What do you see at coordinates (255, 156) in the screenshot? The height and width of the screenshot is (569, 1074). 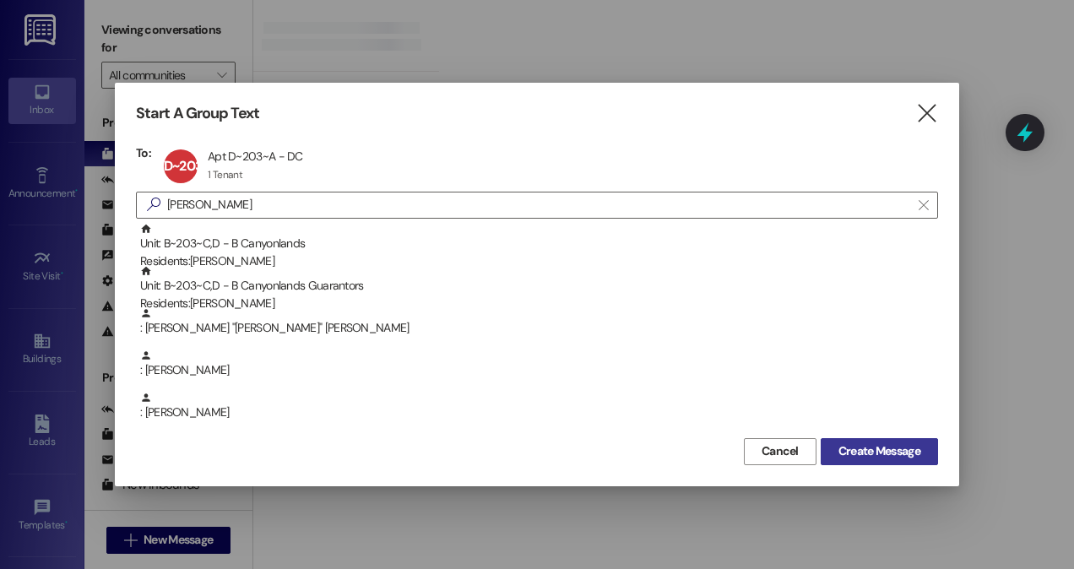 I see `div: Apt D~203~A - DC` at bounding box center [255, 156].